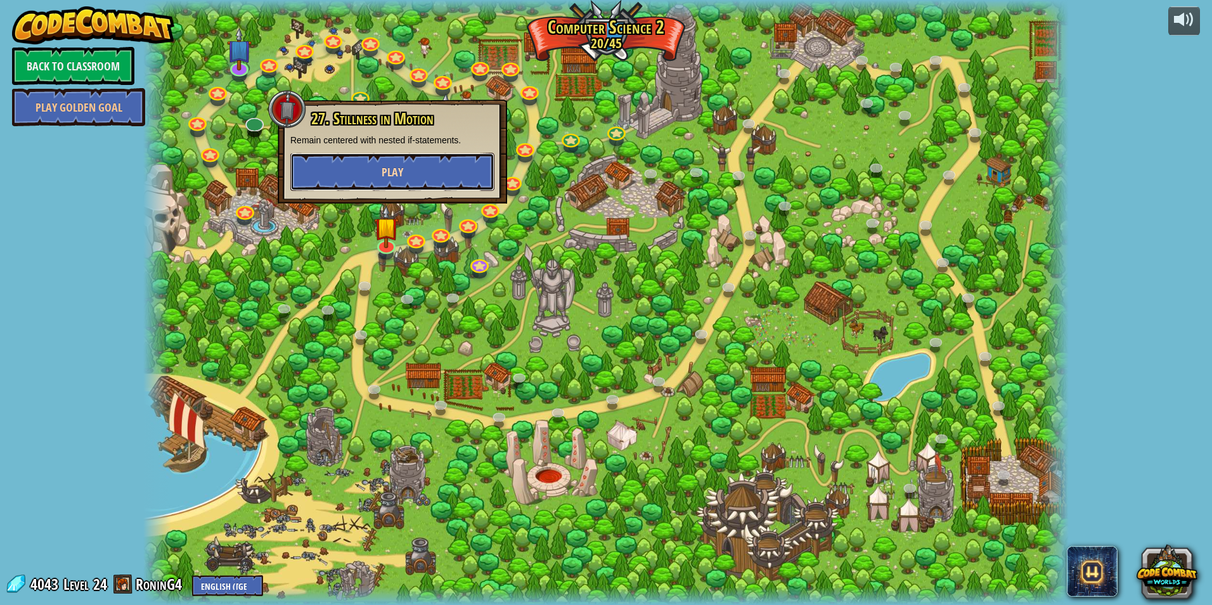 This screenshot has width=1212, height=605. Describe the element at coordinates (93, 25) in the screenshot. I see `img: CodeCombat - Learn how to code by playing a game` at that location.